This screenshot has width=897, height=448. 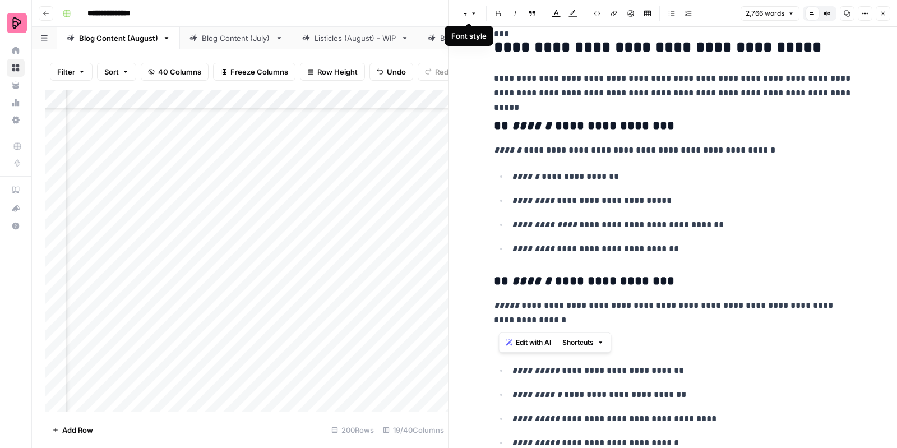 What do you see at coordinates (71, 72) in the screenshot?
I see `button: Filter` at bounding box center [71, 72].